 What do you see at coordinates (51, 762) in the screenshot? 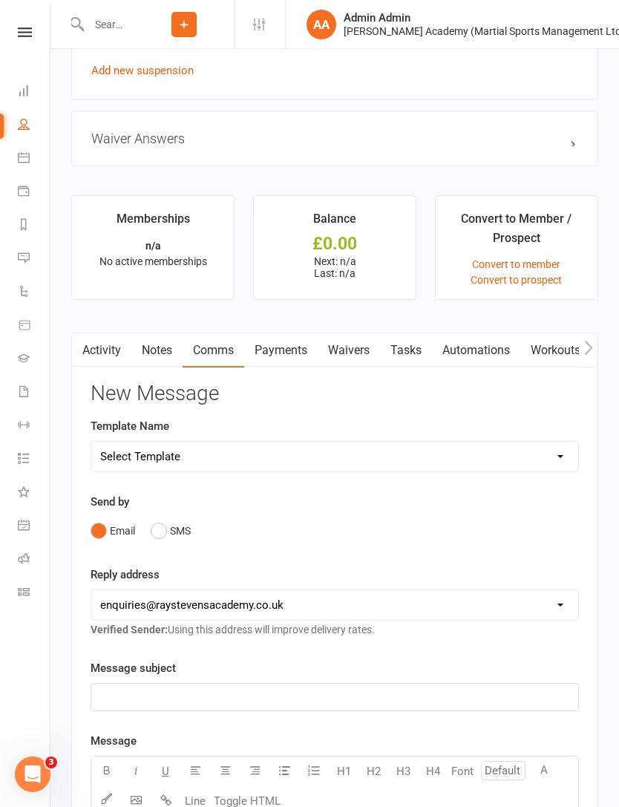
I see `span: 3` at bounding box center [51, 762].